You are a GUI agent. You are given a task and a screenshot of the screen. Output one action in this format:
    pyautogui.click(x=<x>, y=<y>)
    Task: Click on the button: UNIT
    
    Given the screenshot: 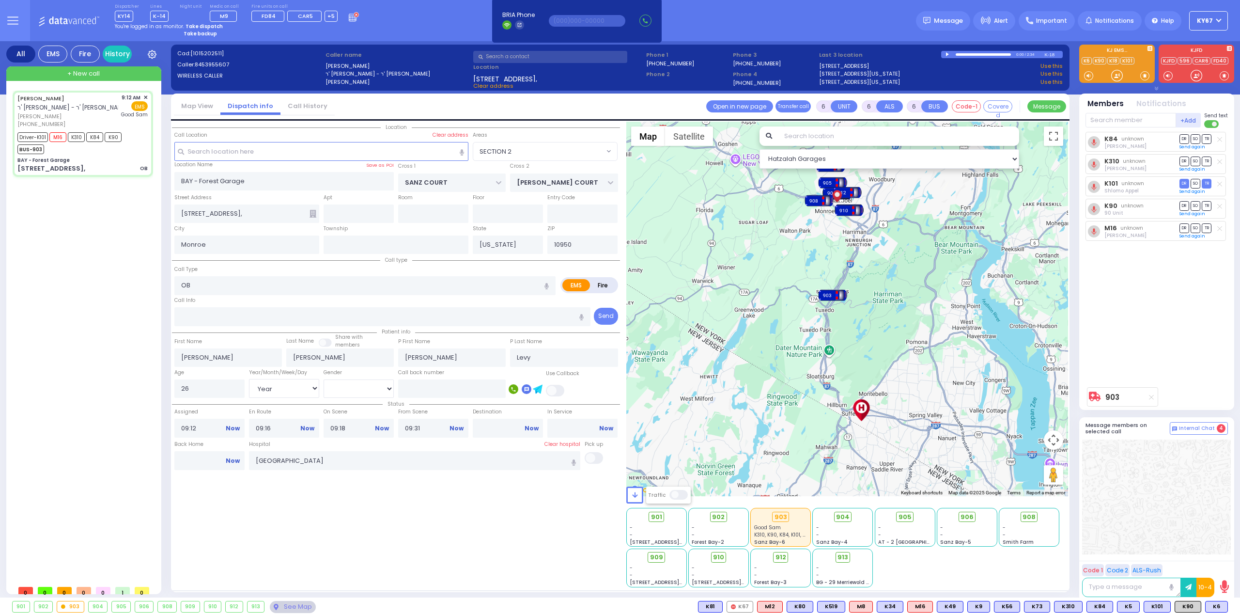 What is the action you would take?
    pyautogui.click(x=844, y=106)
    